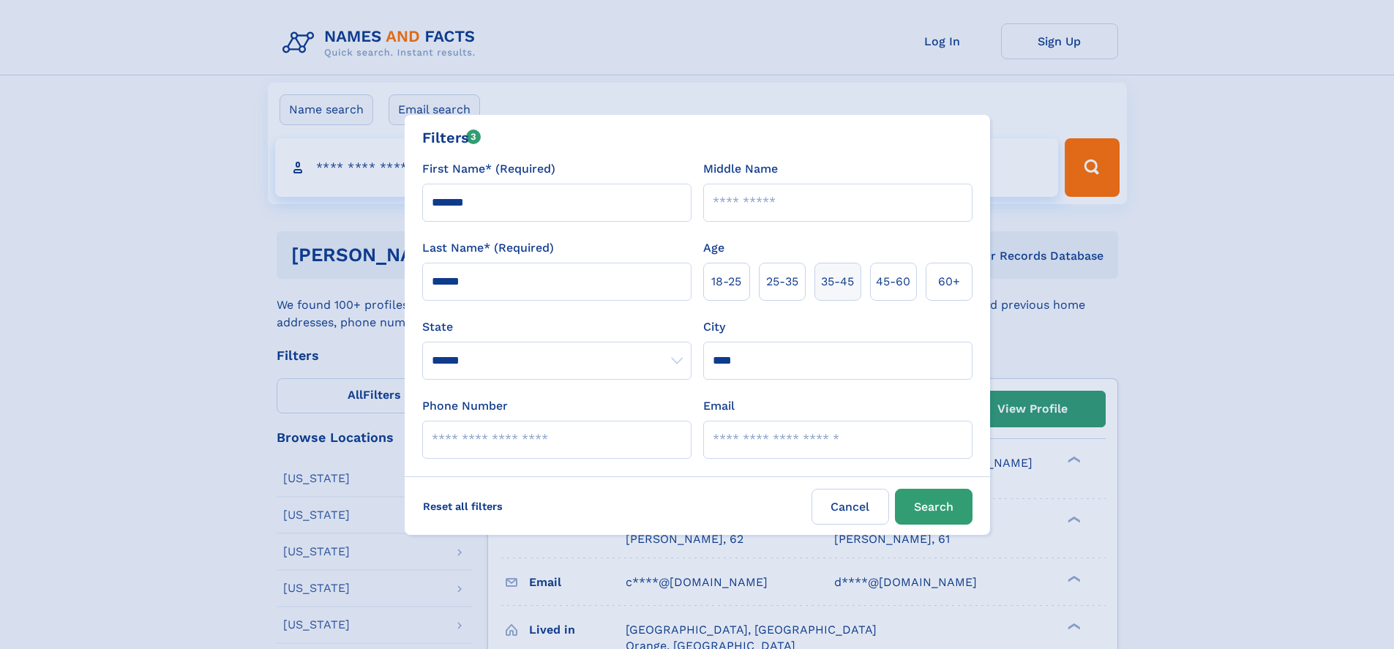 Image resolution: width=1394 pixels, height=649 pixels. Describe the element at coordinates (465, 406) in the screenshot. I see `label: Phone Number` at that location.